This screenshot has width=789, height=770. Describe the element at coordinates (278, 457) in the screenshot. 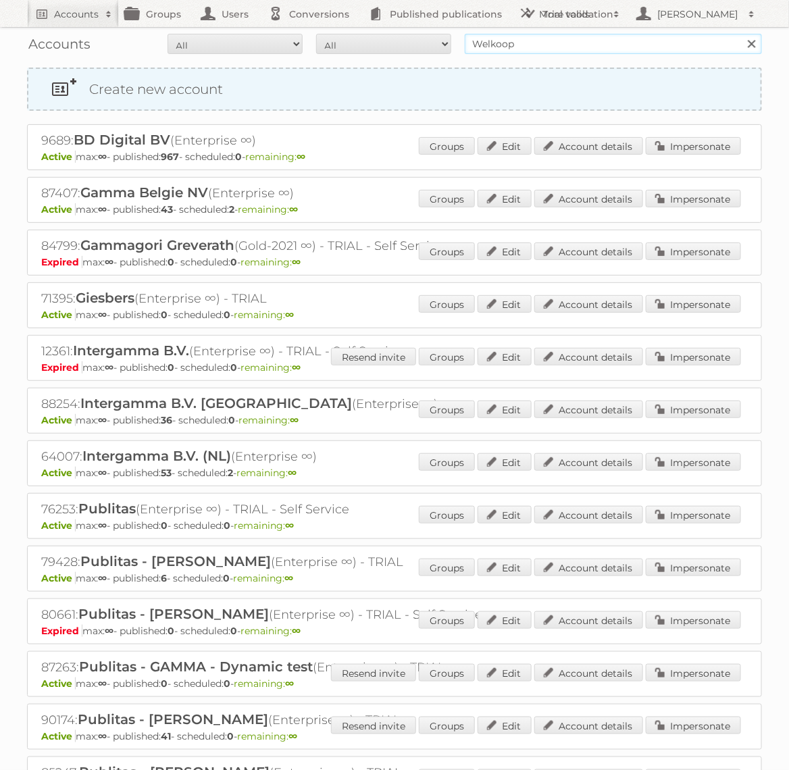

I see `h2: 64007: (Enterprise ∞)` at that location.